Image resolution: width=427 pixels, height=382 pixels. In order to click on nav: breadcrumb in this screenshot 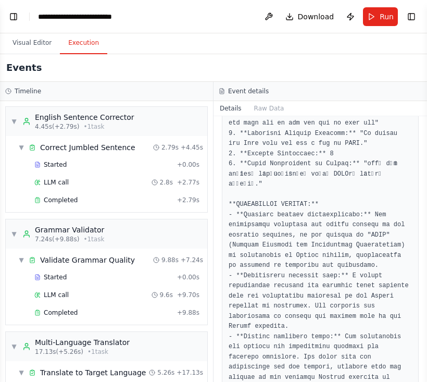, I will do `click(89, 17)`.